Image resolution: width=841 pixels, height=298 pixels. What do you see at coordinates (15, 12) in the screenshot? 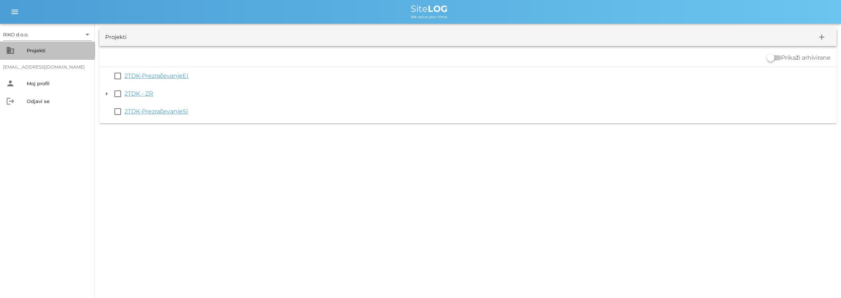
I see `i: menu` at bounding box center [15, 12].